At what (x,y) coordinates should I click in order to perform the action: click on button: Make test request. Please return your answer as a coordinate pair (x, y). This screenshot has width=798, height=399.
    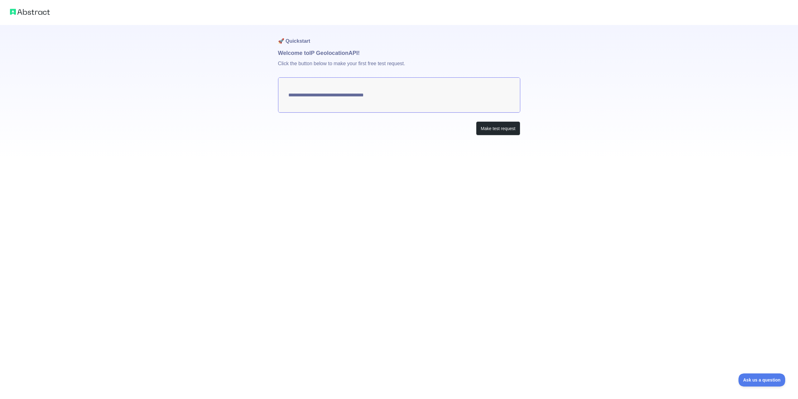
    Looking at the image, I should click on (498, 128).